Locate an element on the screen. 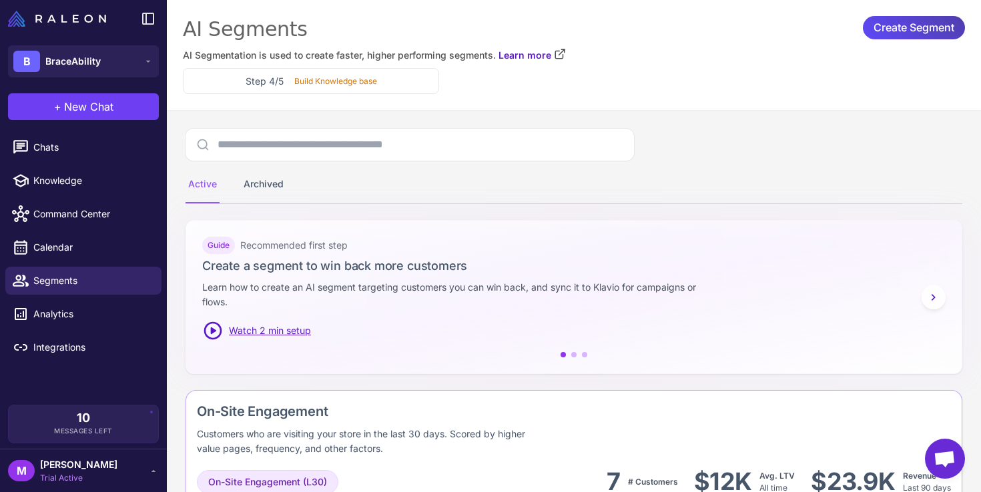 The height and width of the screenshot is (492, 981). div: M is located at coordinates (21, 471).